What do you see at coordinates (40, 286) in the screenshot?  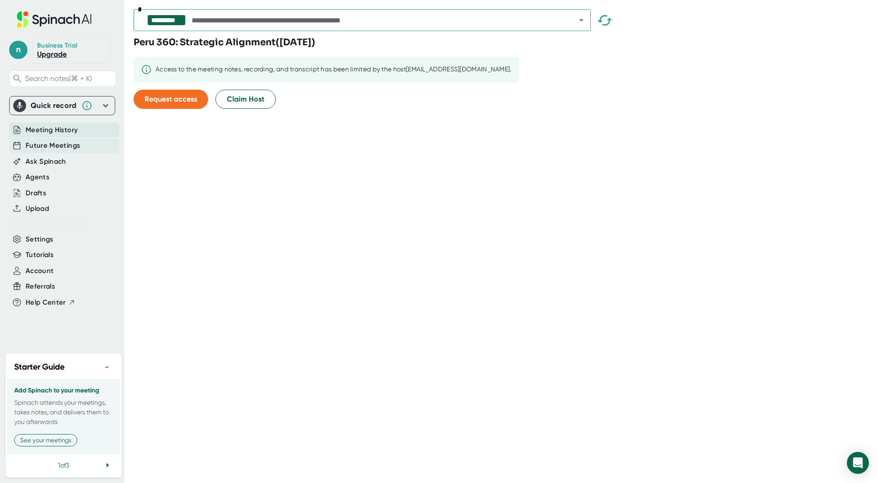 I see `span: Referrals` at bounding box center [40, 286].